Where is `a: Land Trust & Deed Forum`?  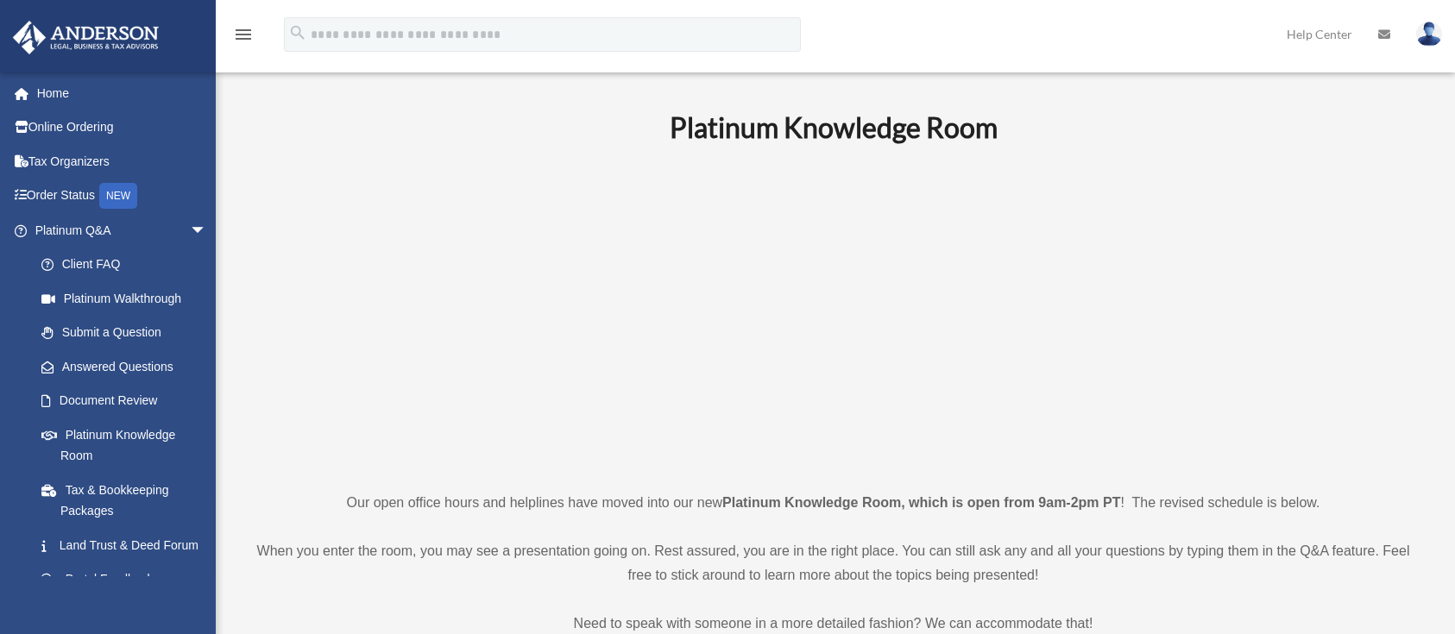 a: Land Trust & Deed Forum is located at coordinates (129, 545).